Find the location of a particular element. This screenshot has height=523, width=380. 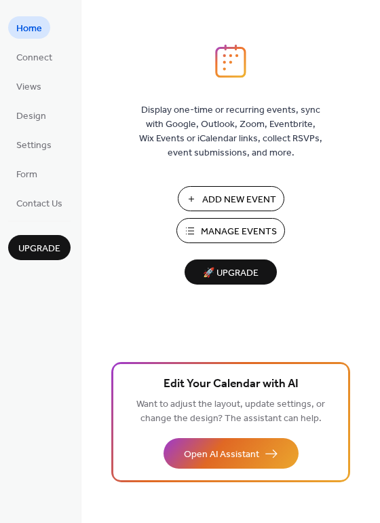

span: Display one-time or recurring events, sync with Google, Outlook, Zoom, Eventbrite, Wix Events or ... is located at coordinates (231, 132).